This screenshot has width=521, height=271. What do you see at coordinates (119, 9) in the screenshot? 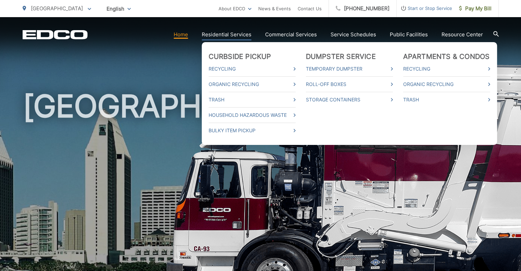
I see `span: English` at bounding box center [119, 9].